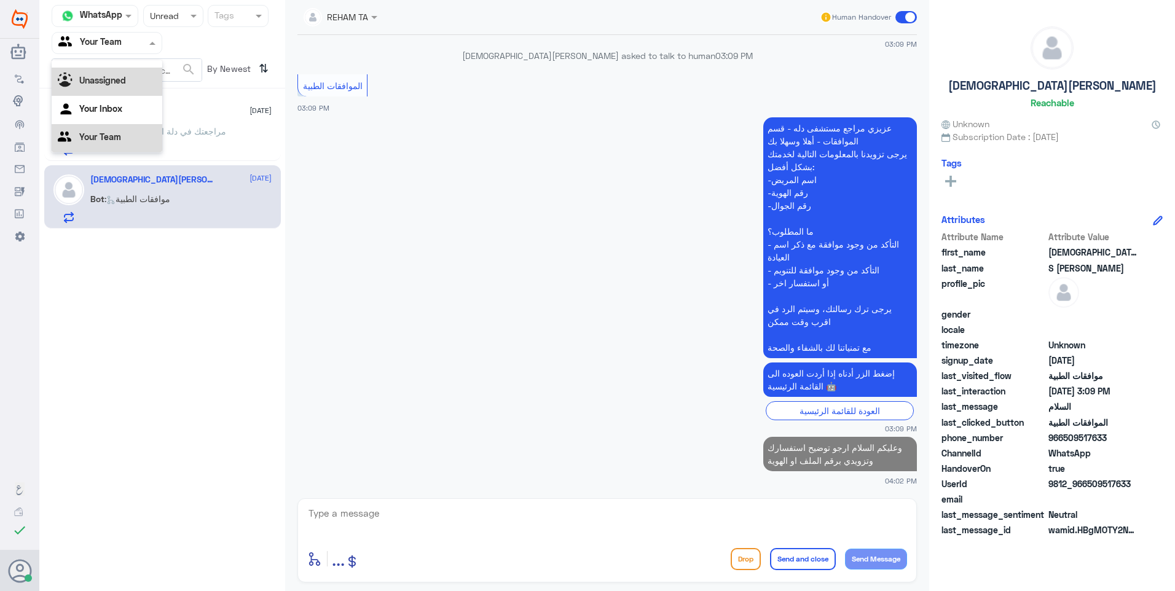 The image size is (1175, 591). Describe the element at coordinates (189, 69) in the screenshot. I see `button: search` at that location.